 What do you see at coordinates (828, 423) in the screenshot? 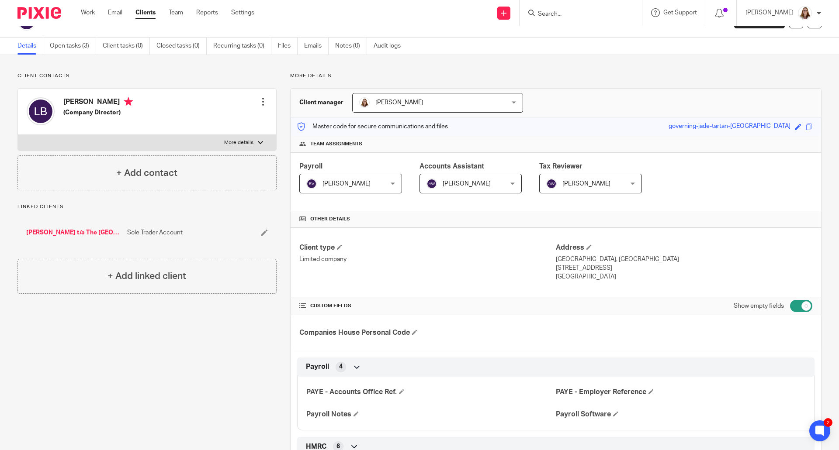
I see `div: 2` at bounding box center [828, 423].